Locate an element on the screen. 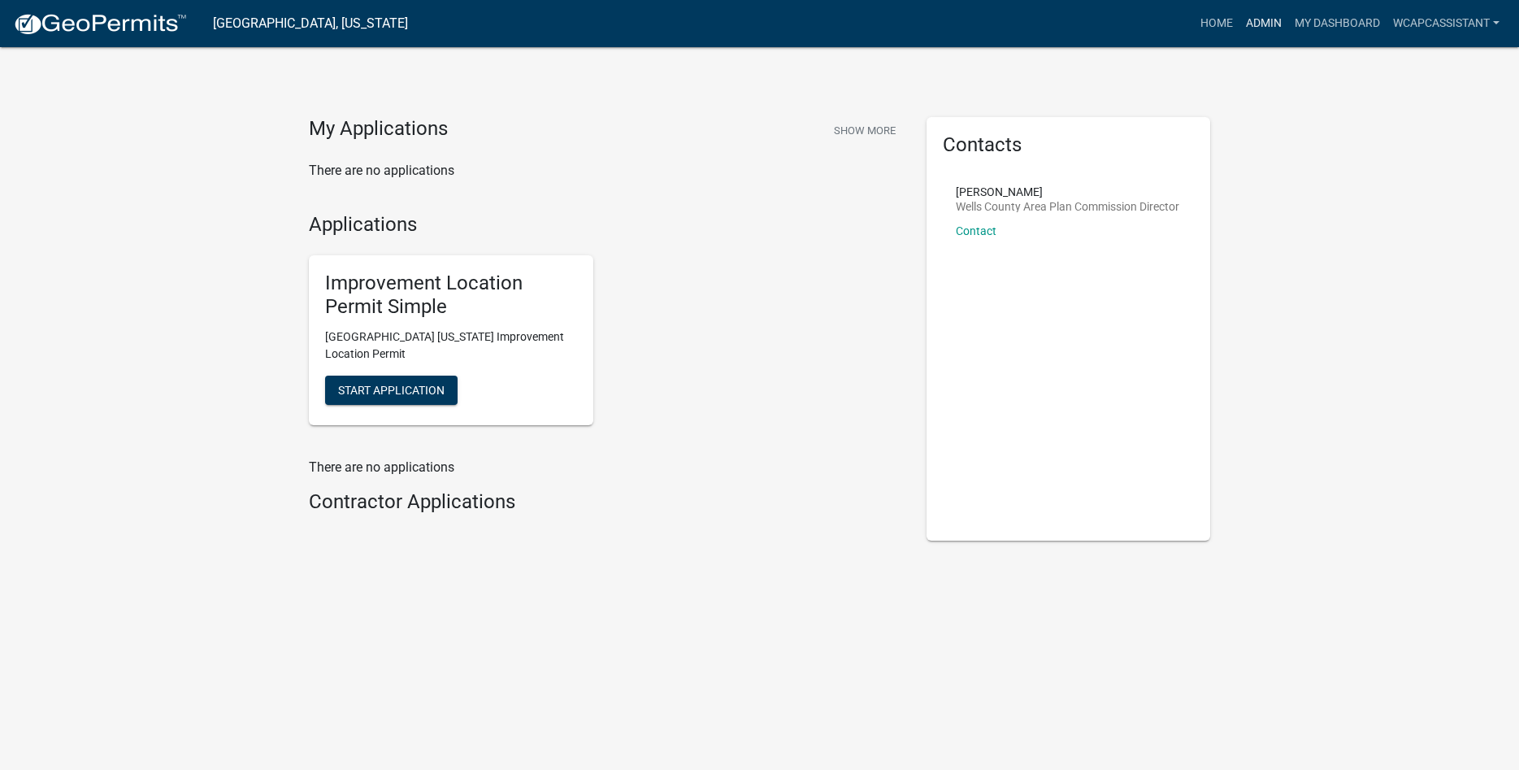 The height and width of the screenshot is (770, 1519). h4: My Applications is located at coordinates (378, 129).